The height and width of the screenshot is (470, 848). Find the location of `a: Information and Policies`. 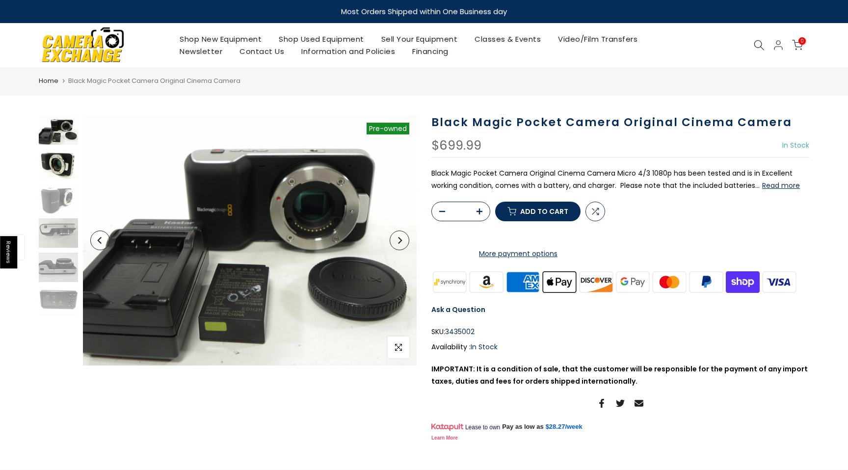

a: Information and Policies is located at coordinates (348, 51).